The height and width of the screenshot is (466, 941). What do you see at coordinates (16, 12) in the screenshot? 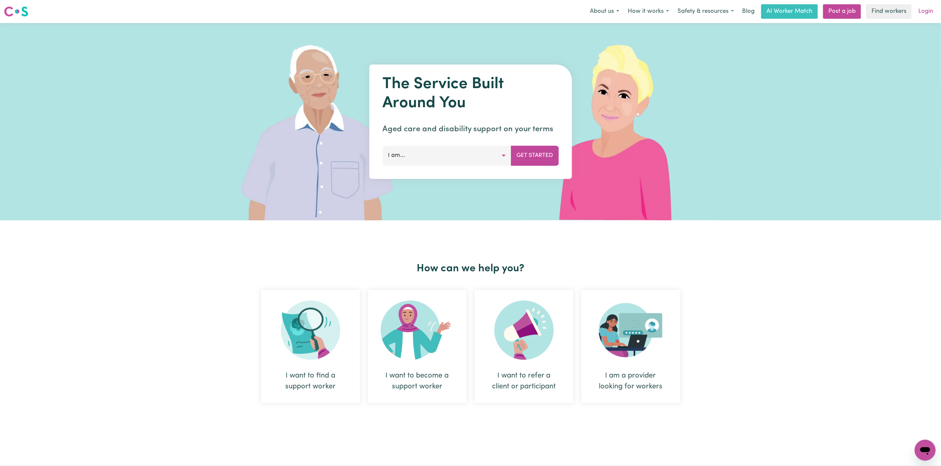
I see `a: Careseekers logo` at bounding box center [16, 12].